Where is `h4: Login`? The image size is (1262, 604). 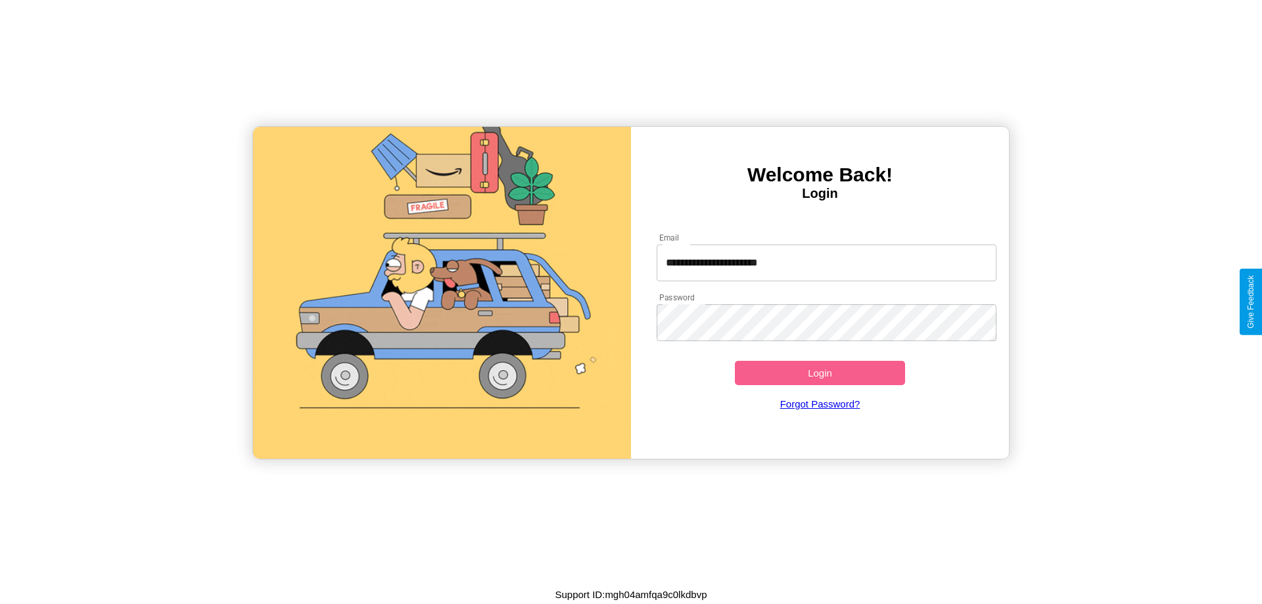 h4: Login is located at coordinates (819, 193).